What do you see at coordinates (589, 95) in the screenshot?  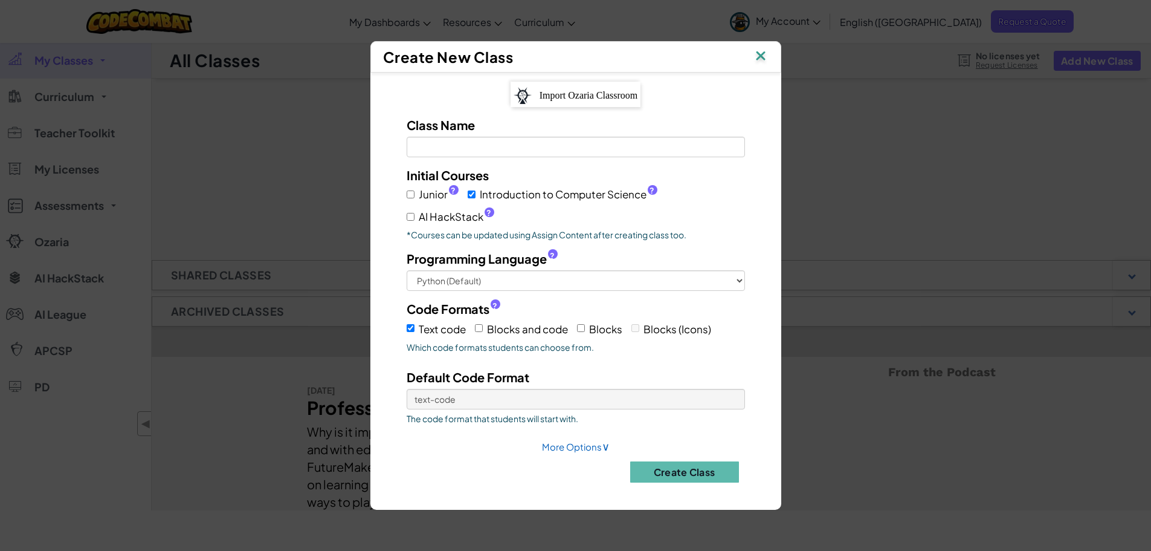 I see `span: Import Ozaria Classroom` at bounding box center [589, 95].